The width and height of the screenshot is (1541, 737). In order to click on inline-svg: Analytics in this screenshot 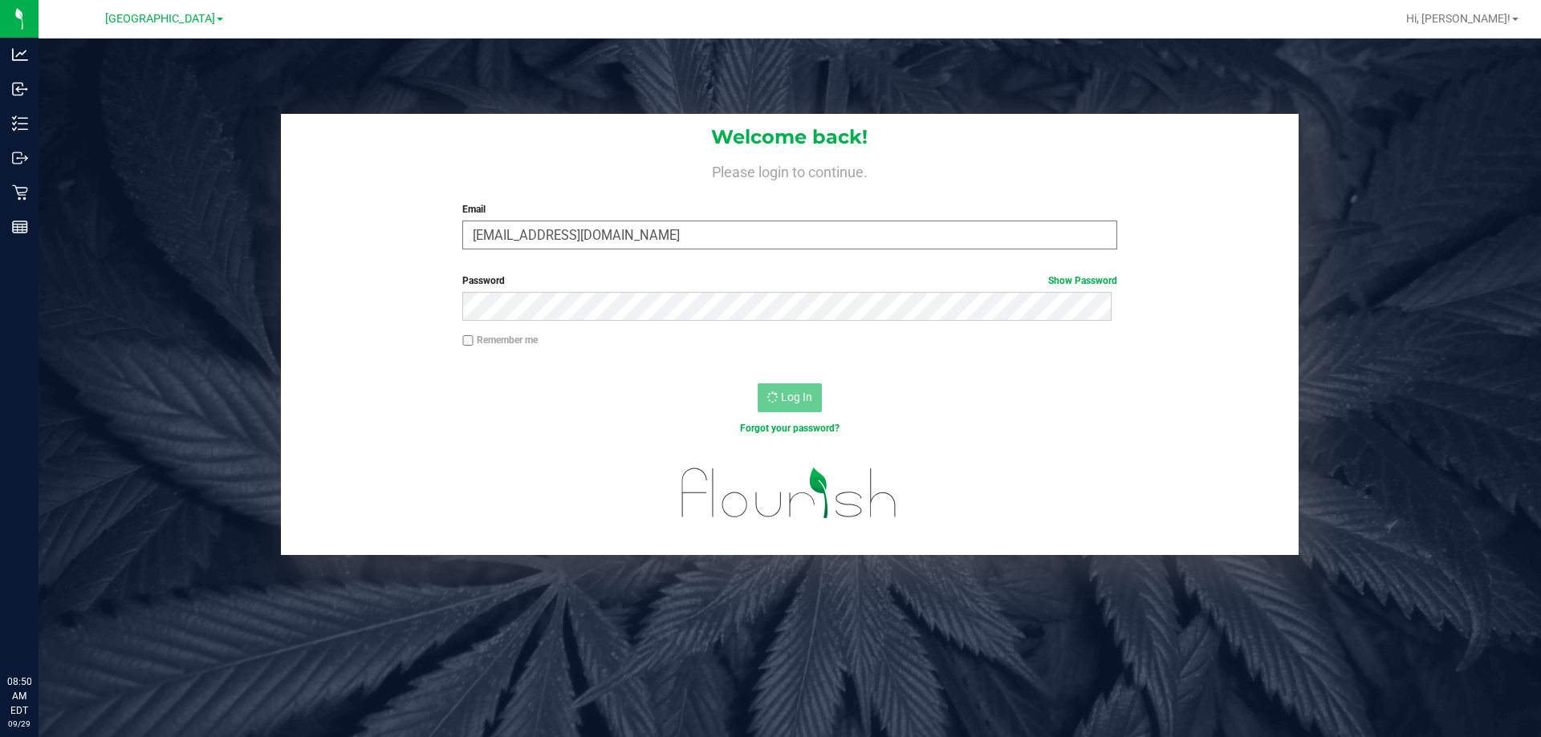, I will do `click(20, 55)`.